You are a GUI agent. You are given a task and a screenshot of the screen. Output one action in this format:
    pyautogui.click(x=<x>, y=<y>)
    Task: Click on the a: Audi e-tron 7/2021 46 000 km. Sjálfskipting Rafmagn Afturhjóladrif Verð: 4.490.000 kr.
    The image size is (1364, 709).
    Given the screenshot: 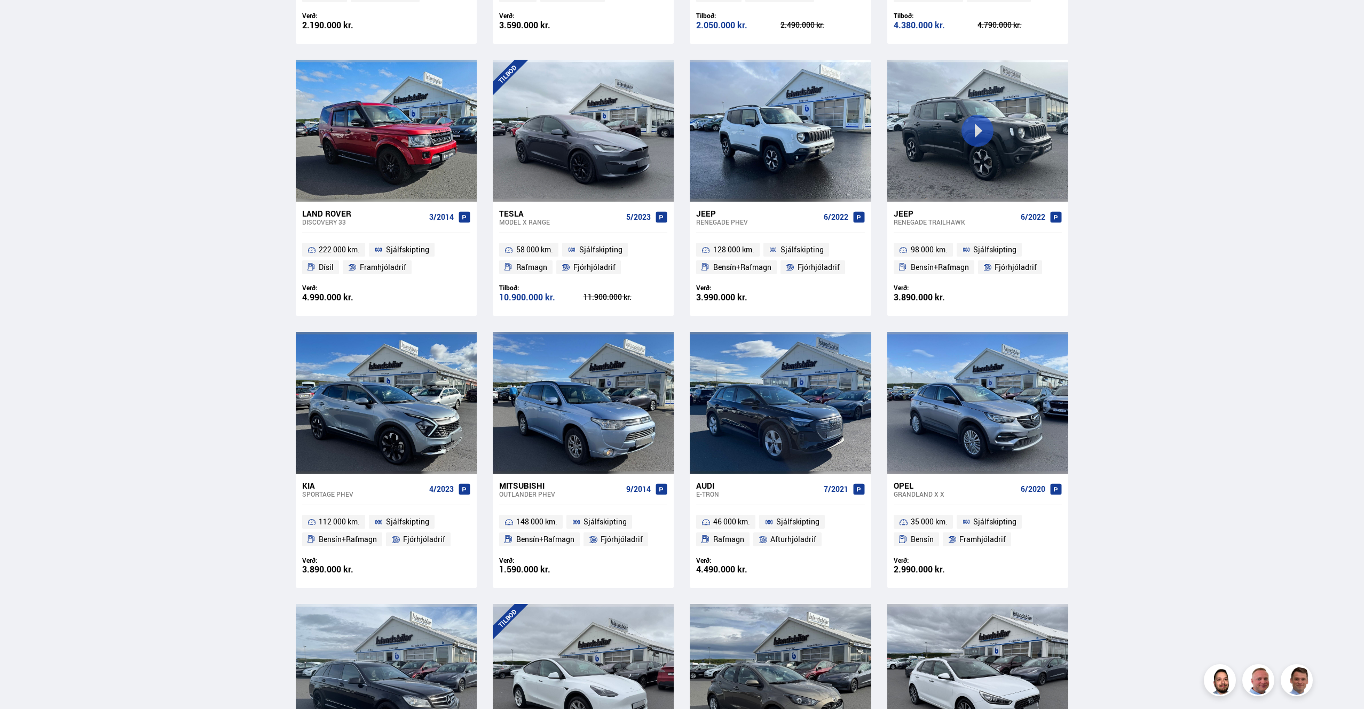 What is the action you would take?
    pyautogui.click(x=780, y=531)
    